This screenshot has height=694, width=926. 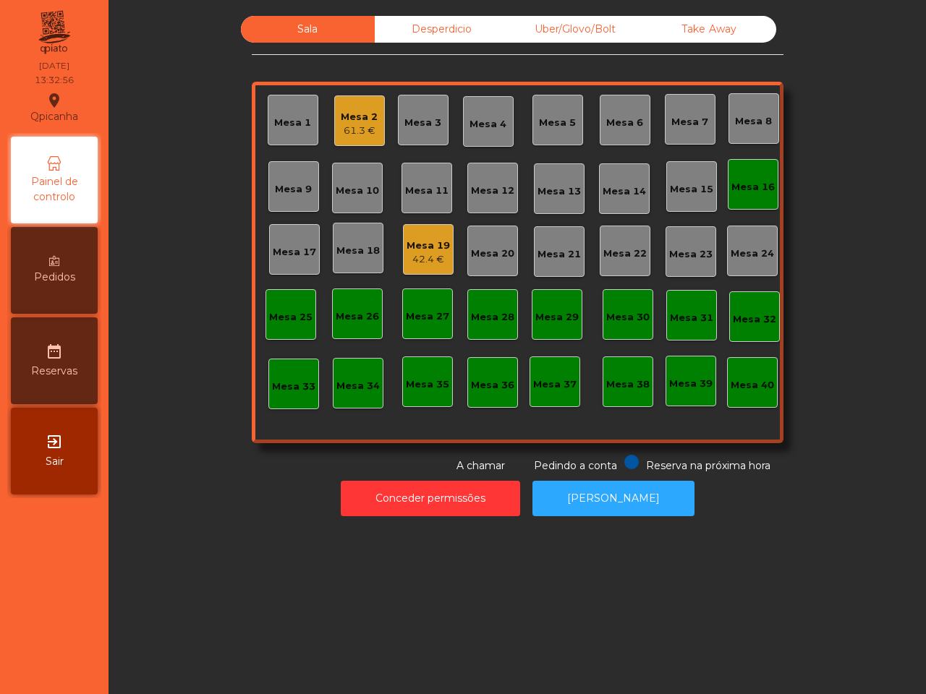 What do you see at coordinates (624, 192) in the screenshot?
I see `div: Mesa 14` at bounding box center [624, 192].